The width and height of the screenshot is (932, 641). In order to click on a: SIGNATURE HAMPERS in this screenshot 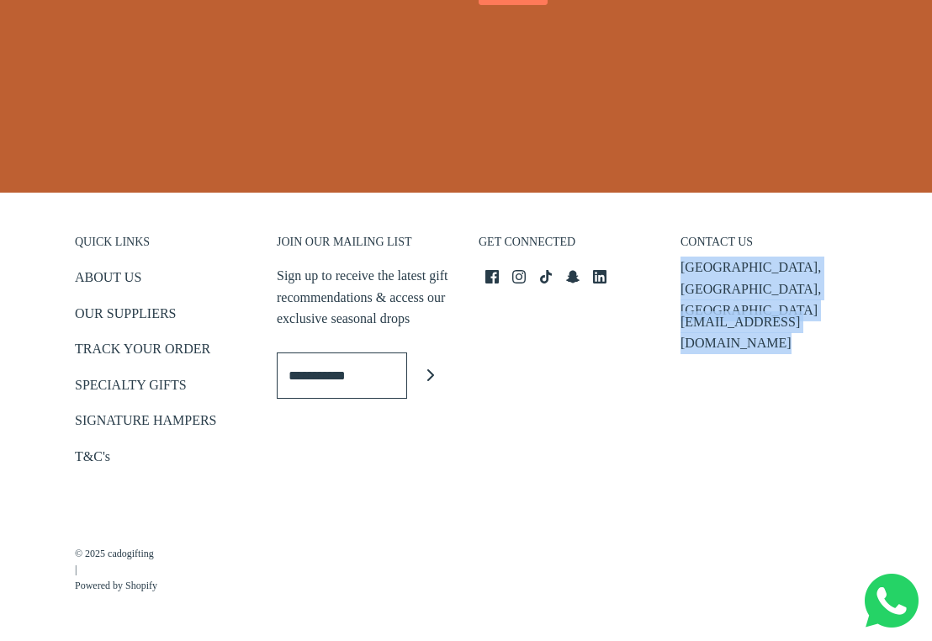, I will do `click(146, 423)`.